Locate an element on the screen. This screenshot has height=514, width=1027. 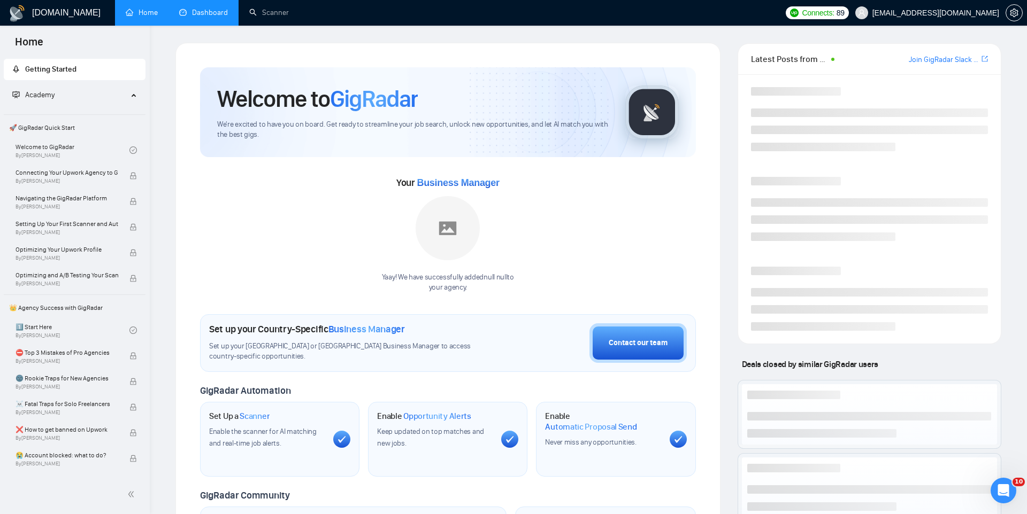
a: dashboardDashboard is located at coordinates (203, 12).